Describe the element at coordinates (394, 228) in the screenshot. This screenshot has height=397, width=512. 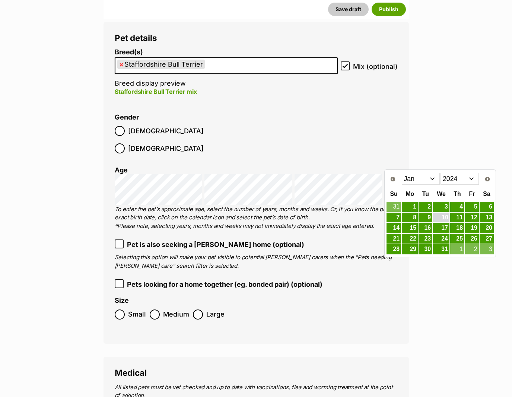
I see `a: 14` at that location.